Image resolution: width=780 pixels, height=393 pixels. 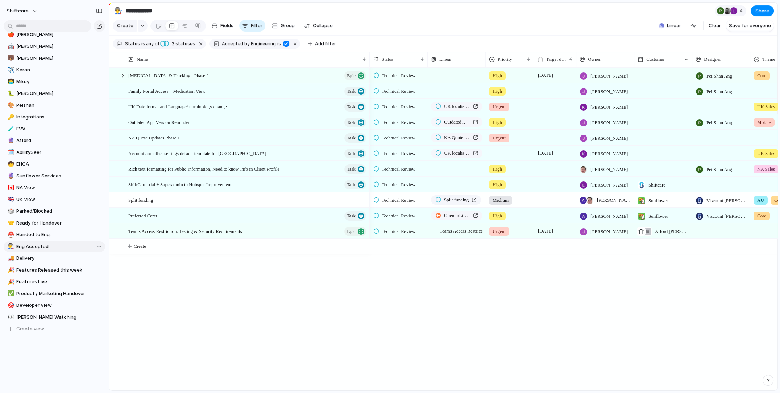 What do you see at coordinates (456, 216) in the screenshot?
I see `a: Open inLinear` at bounding box center [456, 216].